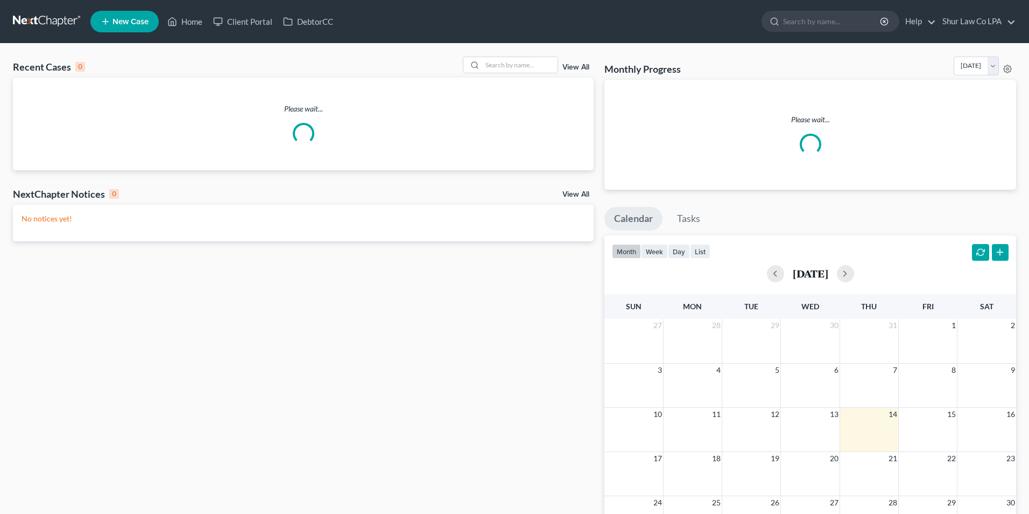 The image size is (1029, 514). I want to click on span: New Case, so click(130, 22).